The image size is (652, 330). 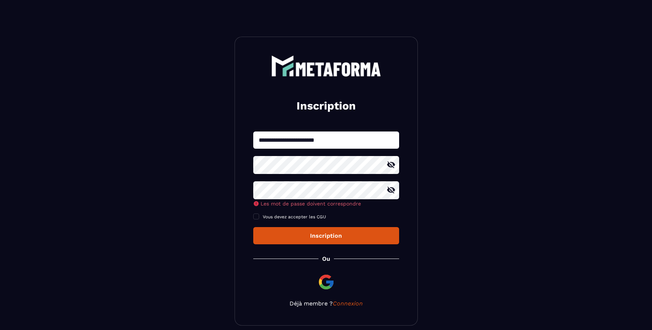 What do you see at coordinates (326, 106) in the screenshot?
I see `h2: Inscription` at bounding box center [326, 106].